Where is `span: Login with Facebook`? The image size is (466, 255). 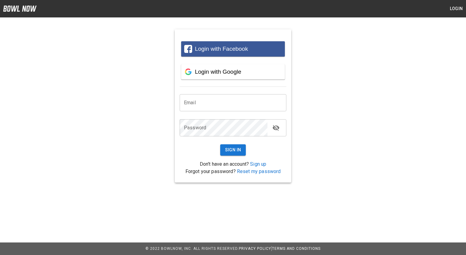 span: Login with Facebook is located at coordinates (222, 49).